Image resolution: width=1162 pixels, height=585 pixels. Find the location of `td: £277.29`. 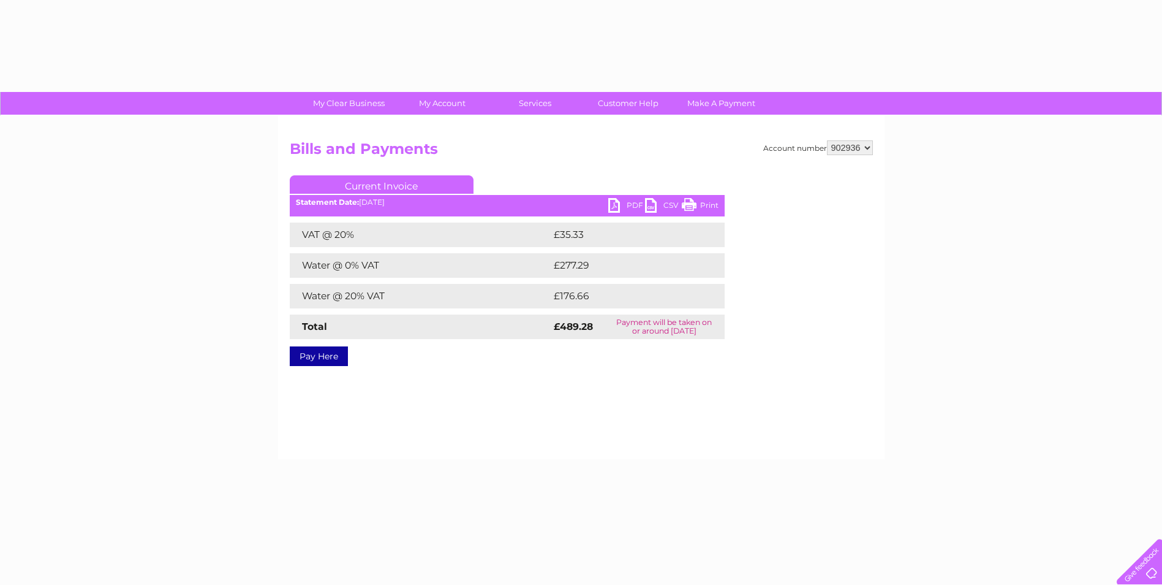

td: £277.29 is located at coordinates (627, 265).